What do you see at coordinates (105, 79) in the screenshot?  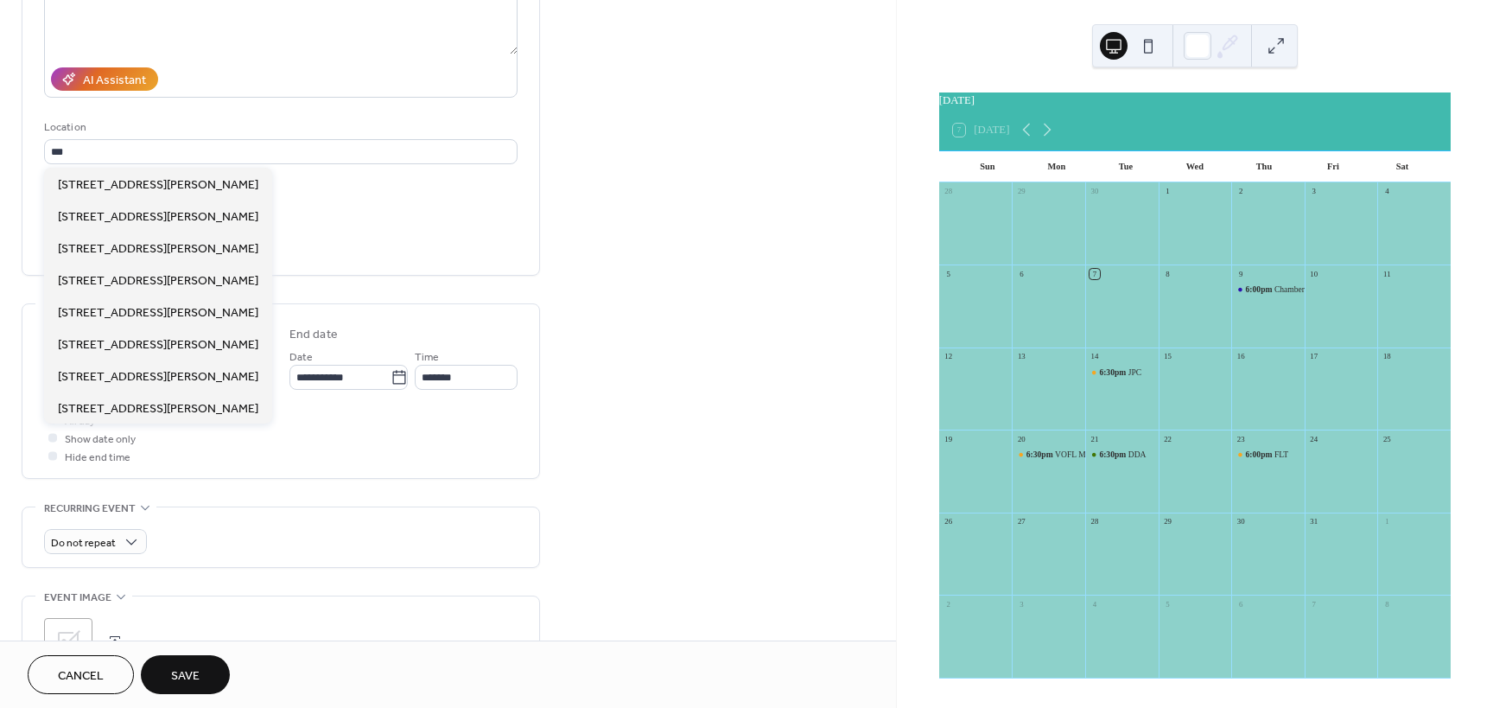 I see `button: AI Assistant` at bounding box center [105, 79].